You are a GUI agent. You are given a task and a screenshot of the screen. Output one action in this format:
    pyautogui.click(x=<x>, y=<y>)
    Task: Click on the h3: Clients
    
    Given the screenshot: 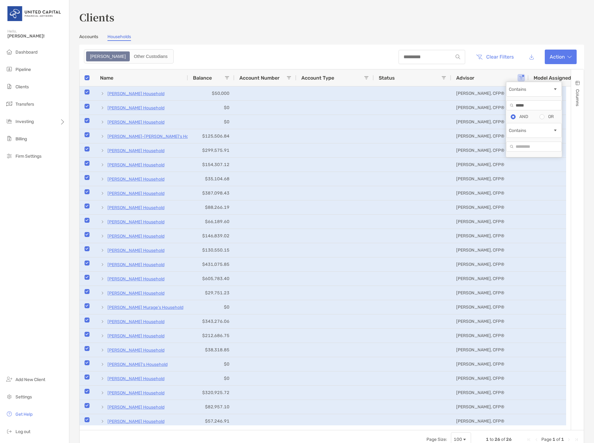 What is the action you would take?
    pyautogui.click(x=332, y=17)
    